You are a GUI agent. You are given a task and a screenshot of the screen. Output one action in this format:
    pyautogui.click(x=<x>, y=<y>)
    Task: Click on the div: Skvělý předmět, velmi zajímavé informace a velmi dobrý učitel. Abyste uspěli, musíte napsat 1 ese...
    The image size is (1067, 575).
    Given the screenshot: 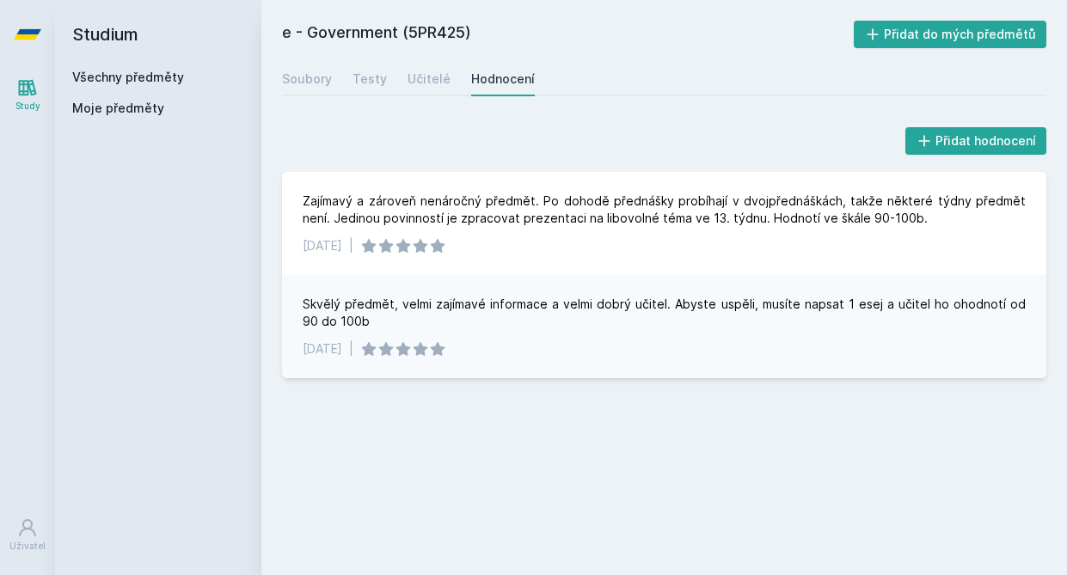 What is the action you would take?
    pyautogui.click(x=664, y=313)
    